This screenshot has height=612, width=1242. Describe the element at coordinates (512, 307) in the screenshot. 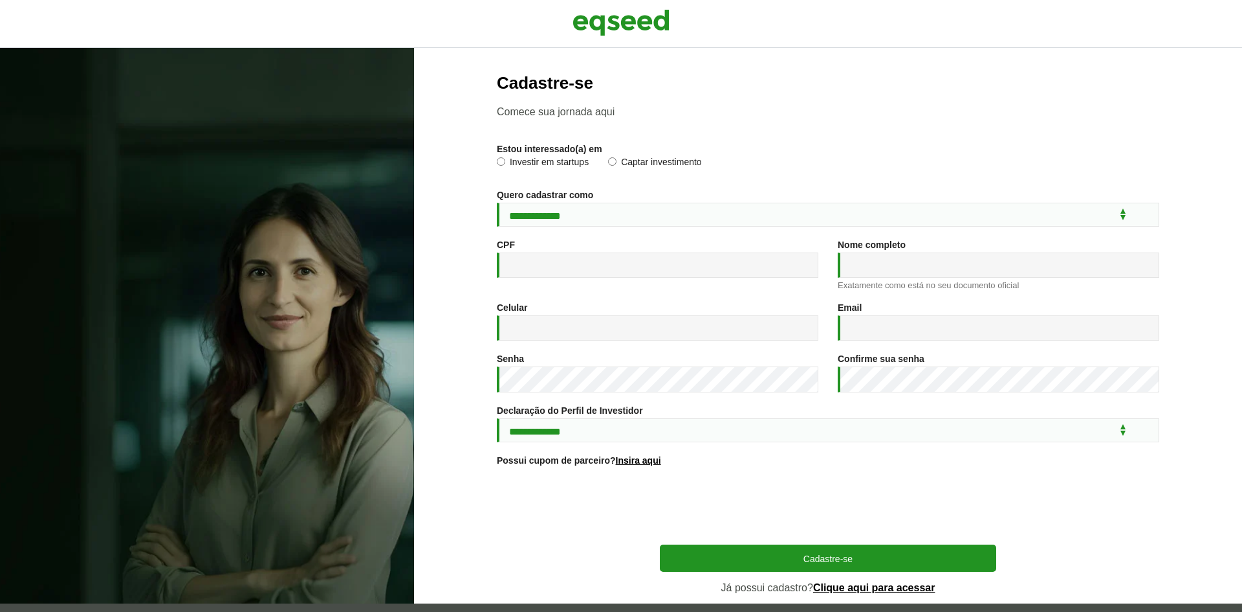

I see `label: Celular` at that location.